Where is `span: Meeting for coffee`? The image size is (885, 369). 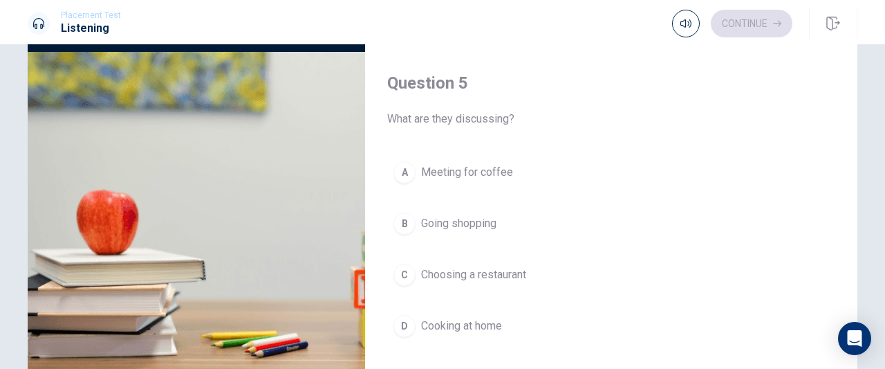
span: Meeting for coffee is located at coordinates (467, 172).